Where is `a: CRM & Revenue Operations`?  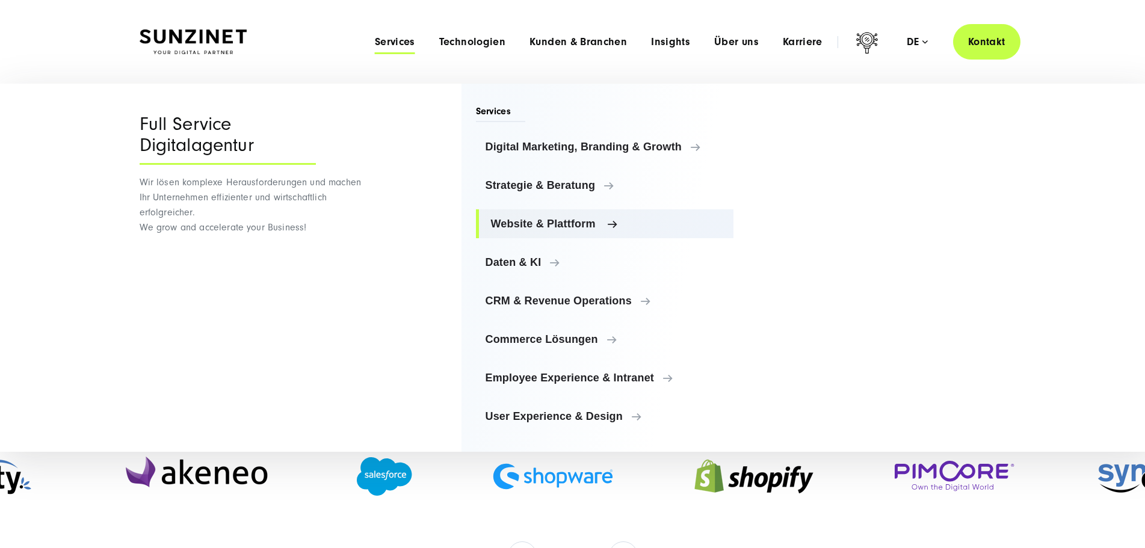
a: CRM & Revenue Operations is located at coordinates (605, 301).